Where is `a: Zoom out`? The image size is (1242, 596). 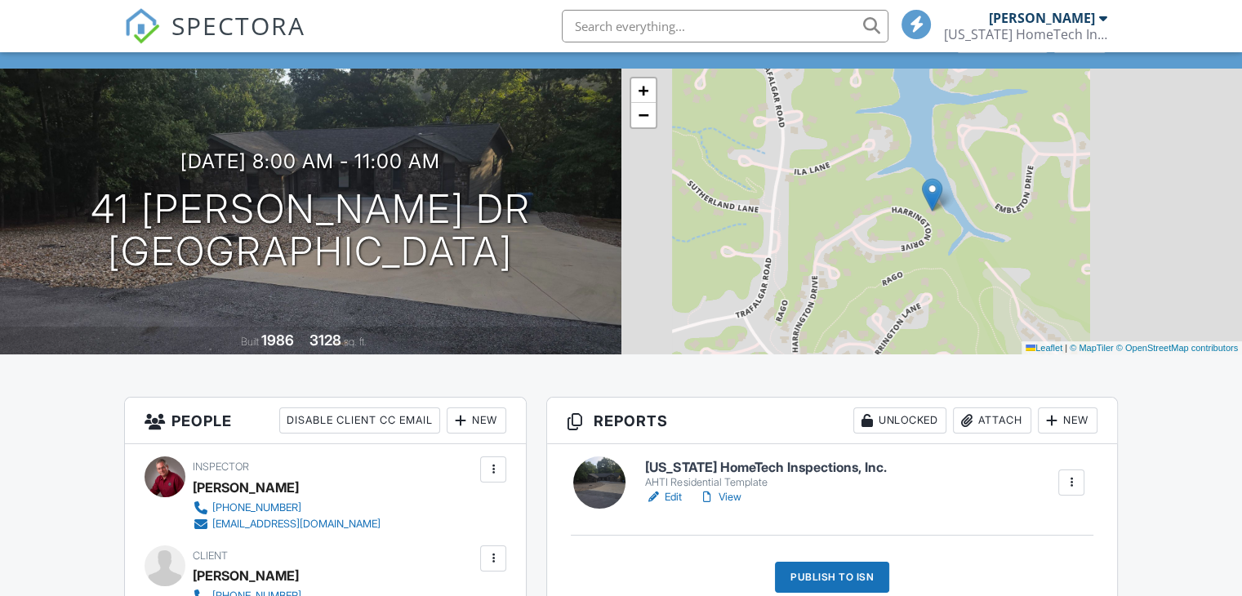
a: Zoom out is located at coordinates (644, 115).